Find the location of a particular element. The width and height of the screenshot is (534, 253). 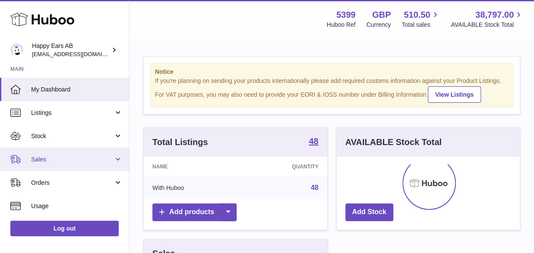

span: Stock is located at coordinates (72, 136).